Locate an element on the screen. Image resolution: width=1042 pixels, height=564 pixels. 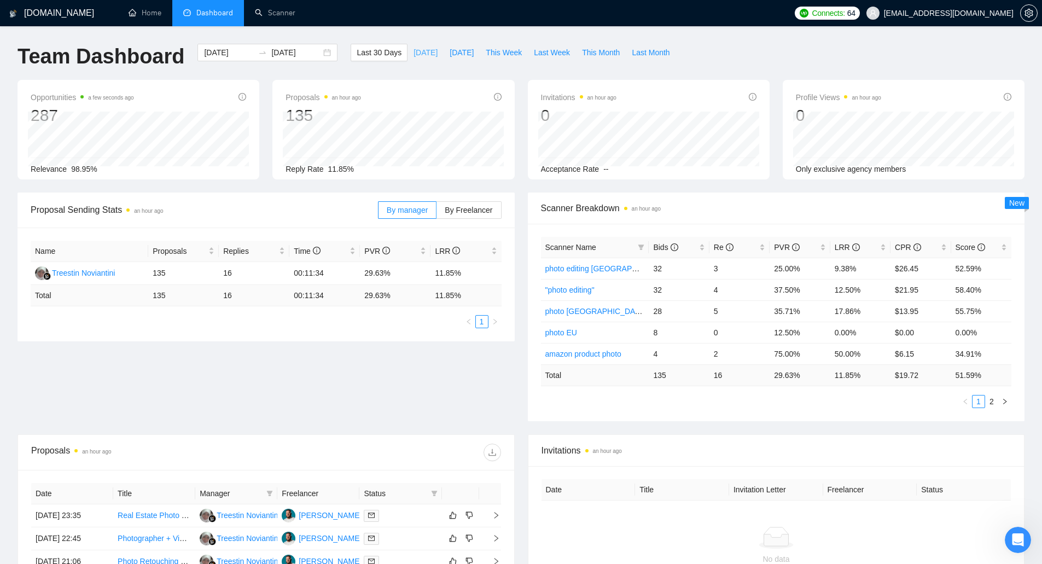
button: Last Week is located at coordinates (552, 53).